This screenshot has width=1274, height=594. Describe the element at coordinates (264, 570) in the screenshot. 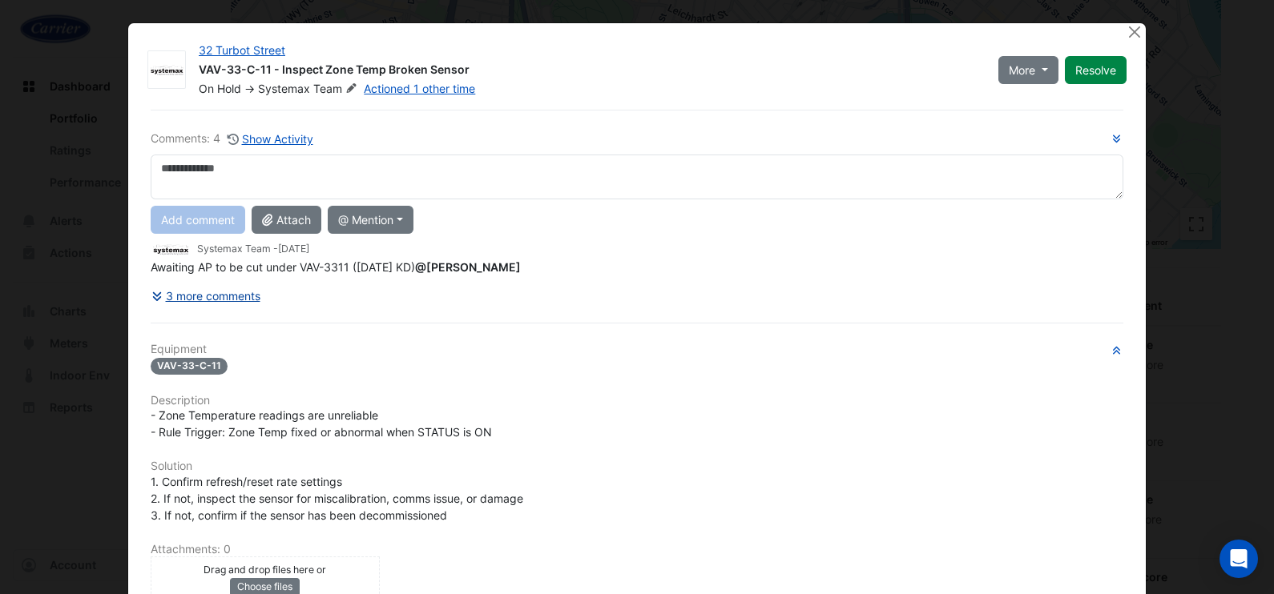

I see `small: Drag and drop files here or` at that location.